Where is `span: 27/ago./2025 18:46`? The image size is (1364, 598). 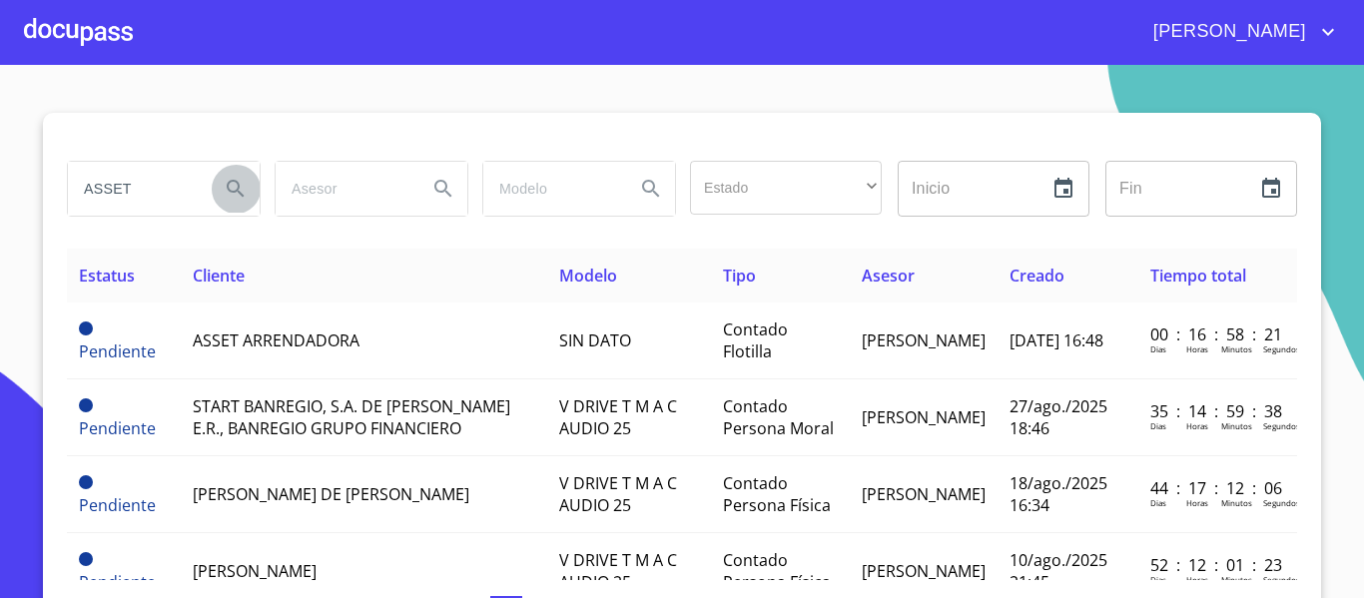 span: 27/ago./2025 18:46 is located at coordinates (1059, 417).